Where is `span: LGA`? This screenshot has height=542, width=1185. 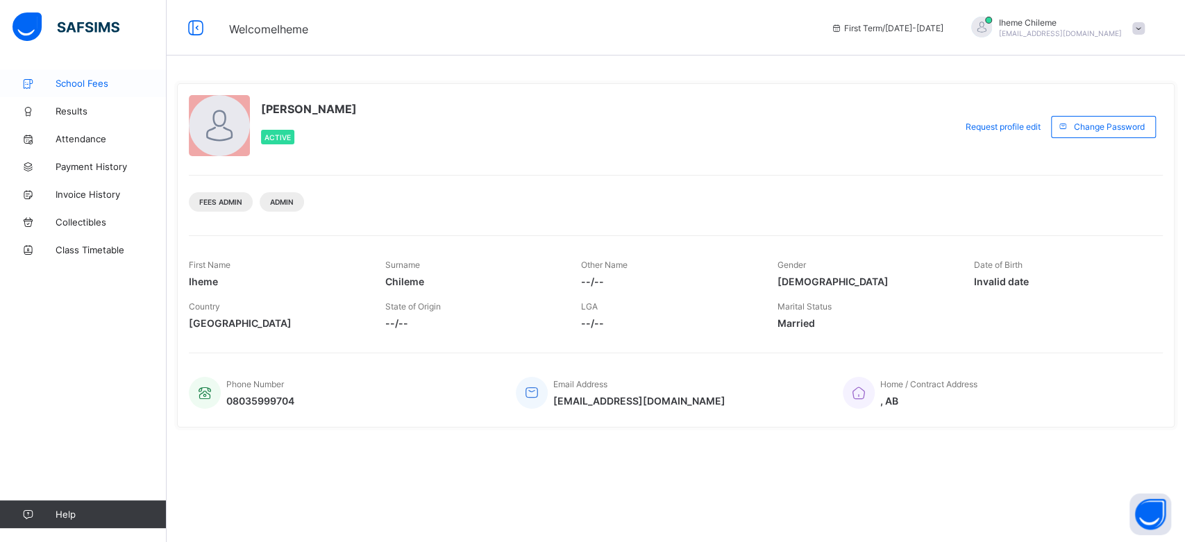
span: LGA is located at coordinates (589, 306).